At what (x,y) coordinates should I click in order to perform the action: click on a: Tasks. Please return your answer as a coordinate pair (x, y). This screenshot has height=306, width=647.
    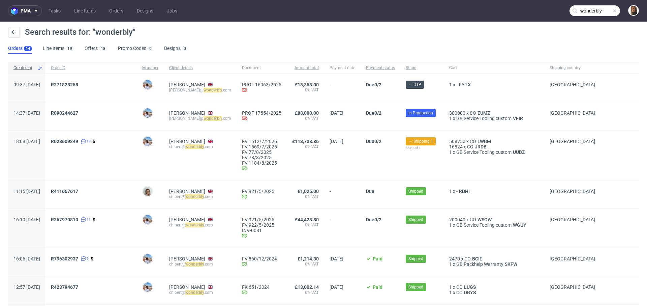
    Looking at the image, I should click on (55, 11).